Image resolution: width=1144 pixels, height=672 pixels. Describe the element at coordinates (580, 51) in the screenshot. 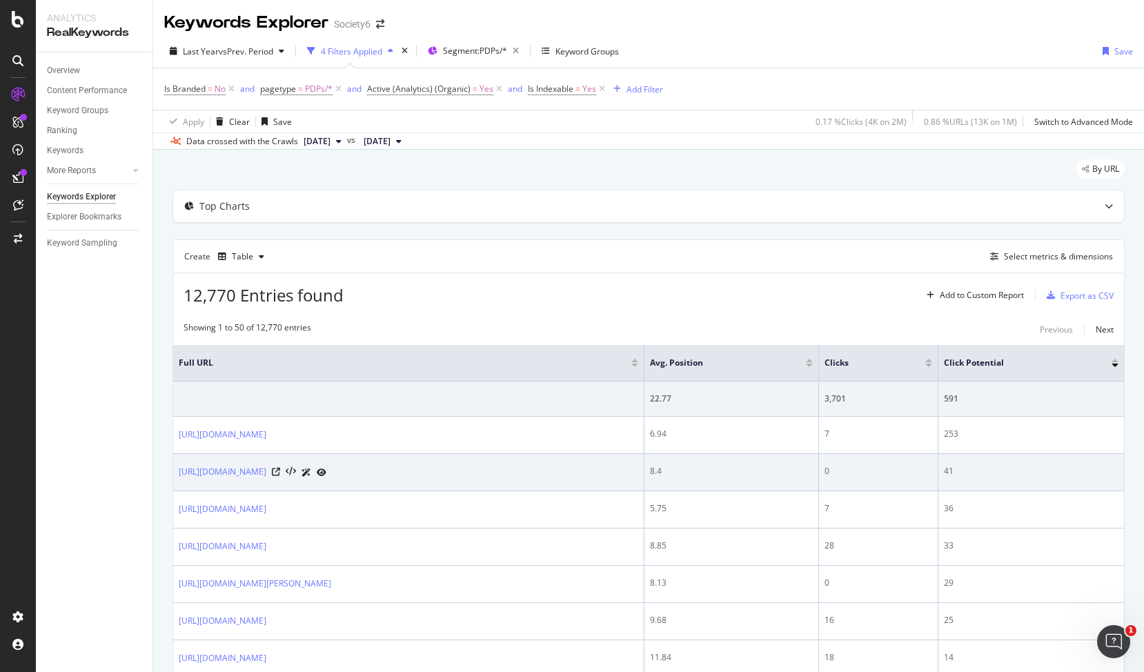

I see `button: Keyword Groups` at that location.